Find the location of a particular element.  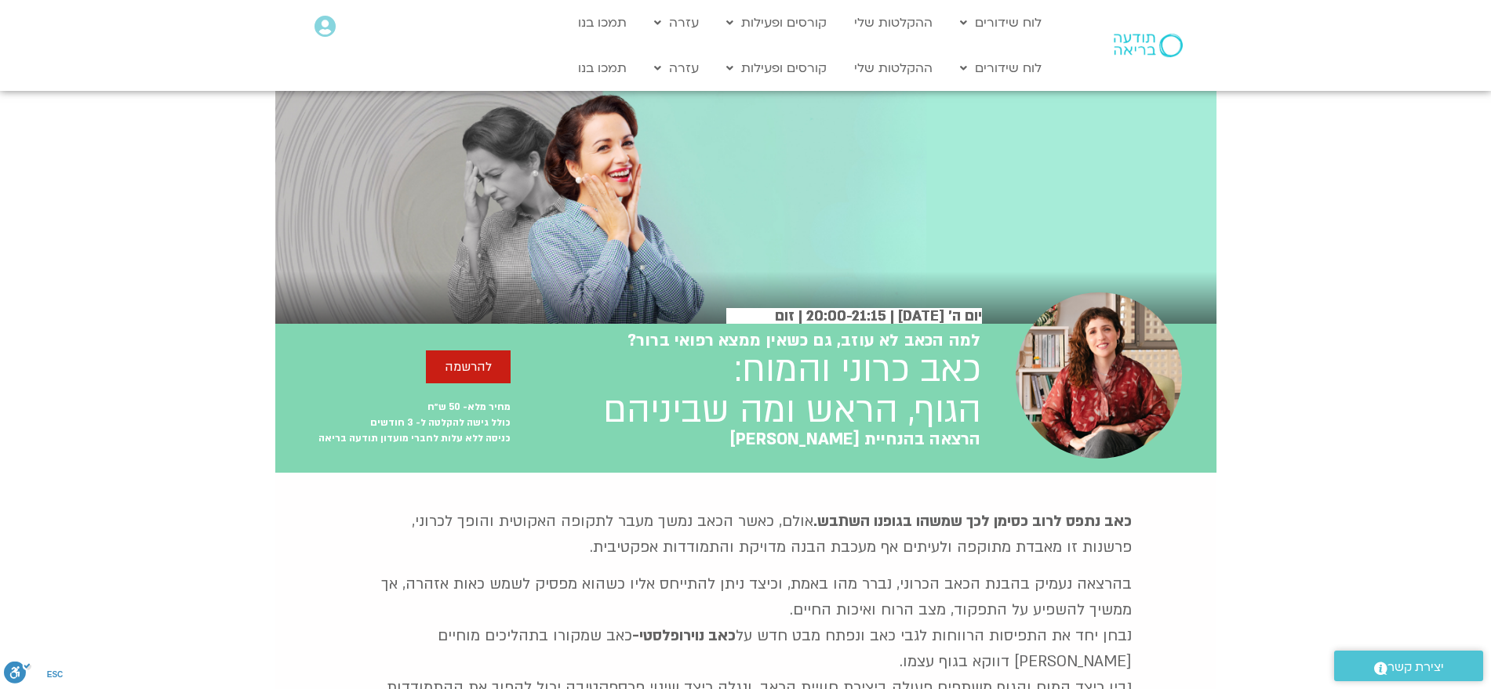

h2: כאב כרוני והמוח: הגוף, הראש ומה שביניהם is located at coordinates (792, 391).